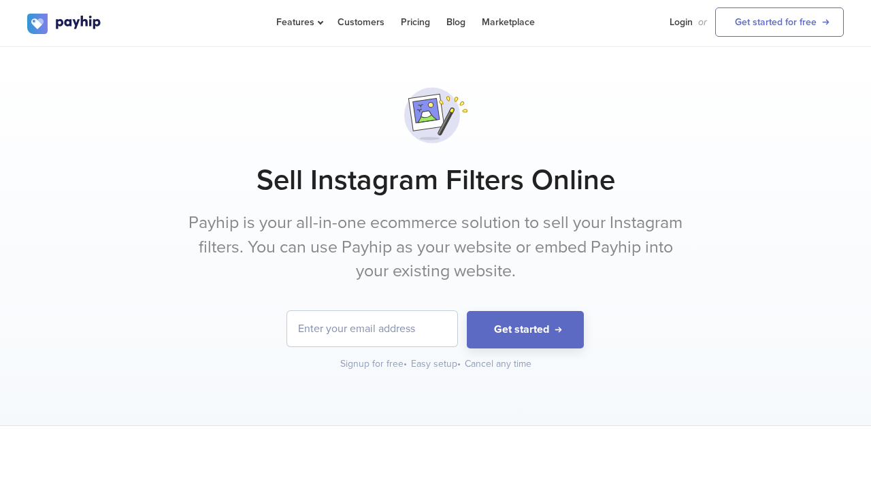  What do you see at coordinates (498, 364) in the screenshot?
I see `div: Cancel any time` at bounding box center [498, 364].